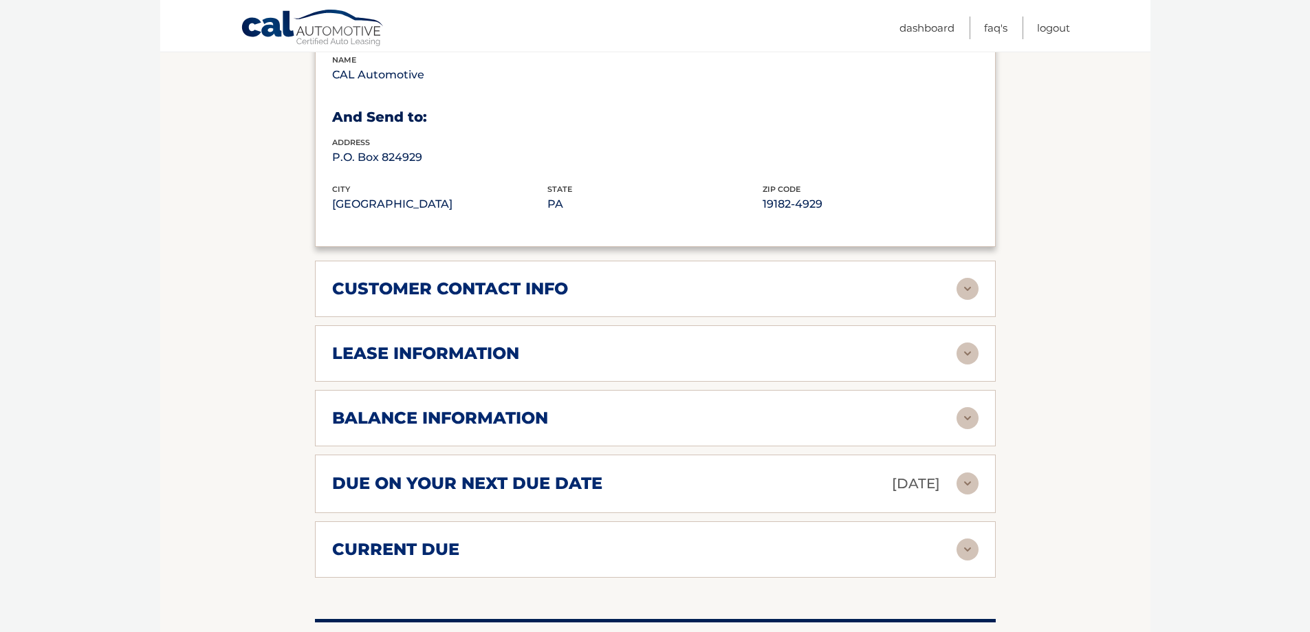 This screenshot has width=1310, height=632. I want to click on span: city, so click(341, 189).